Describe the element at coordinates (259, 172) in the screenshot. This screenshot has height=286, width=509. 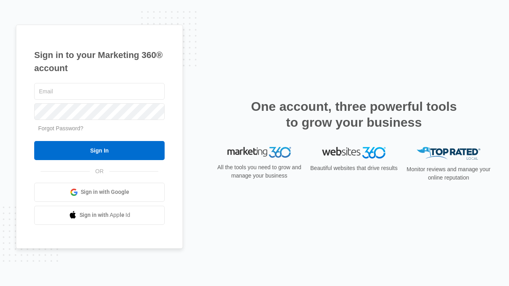
I see `p: All the tools you need to grow and manage your business` at that location.